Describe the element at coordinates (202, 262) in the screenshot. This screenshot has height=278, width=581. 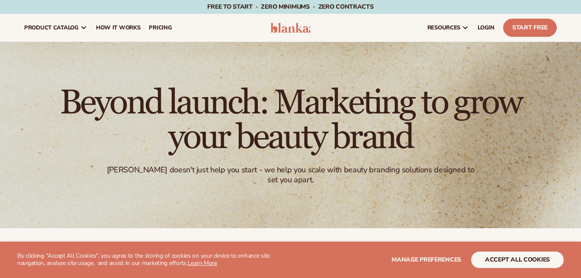
I see `a: Learn More` at that location.